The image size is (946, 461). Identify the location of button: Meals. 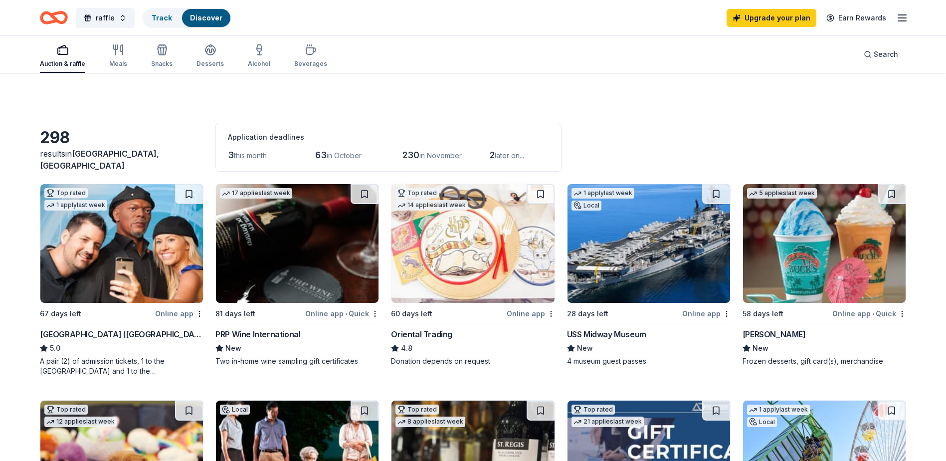
(118, 56).